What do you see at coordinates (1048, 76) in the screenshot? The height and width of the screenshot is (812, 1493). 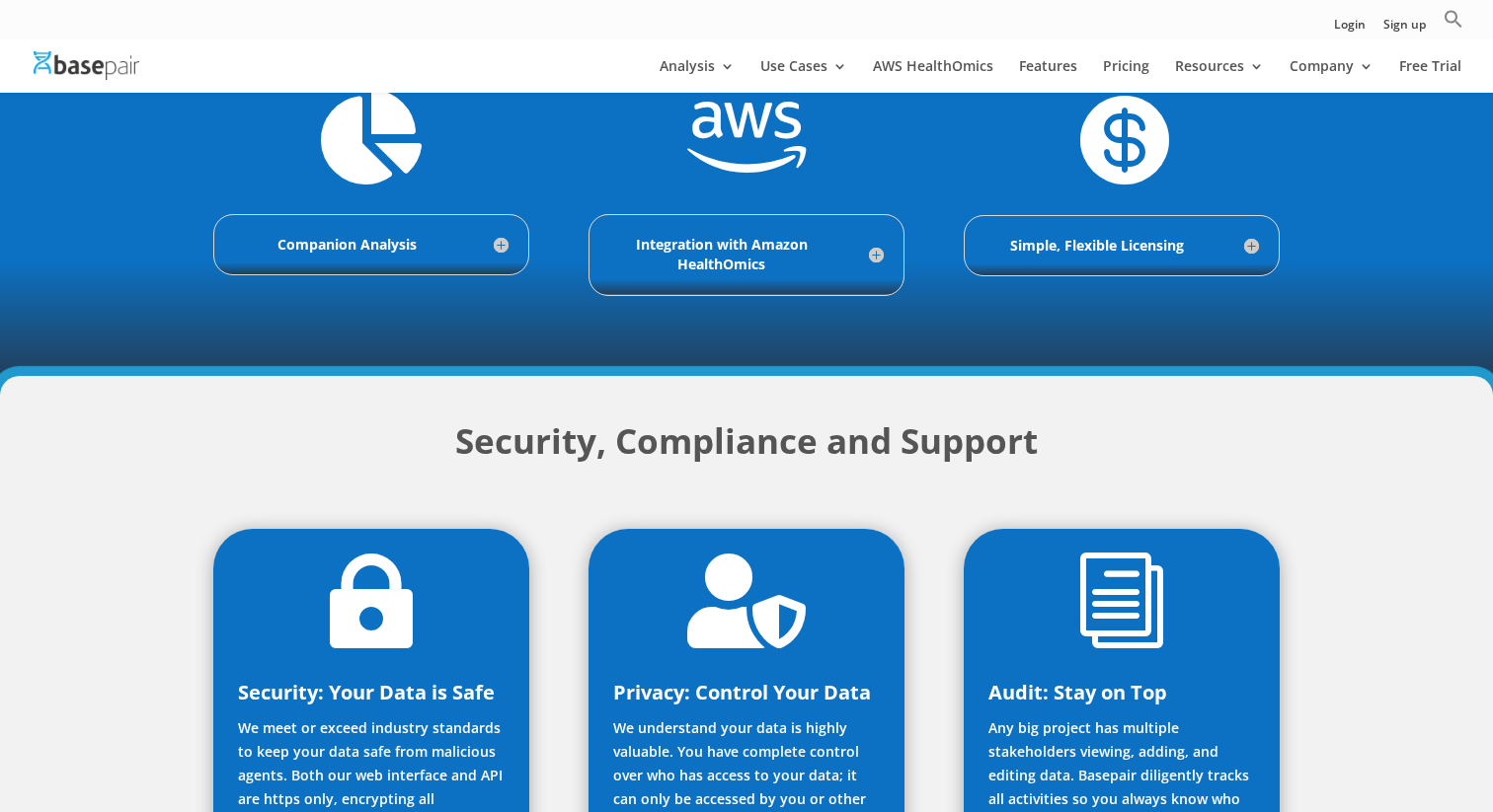 I see `a: Features` at bounding box center [1048, 76].